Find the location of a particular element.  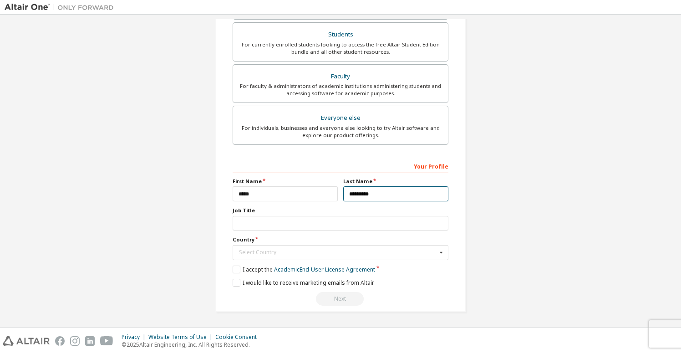

div: Everyone else is located at coordinates (341, 118).